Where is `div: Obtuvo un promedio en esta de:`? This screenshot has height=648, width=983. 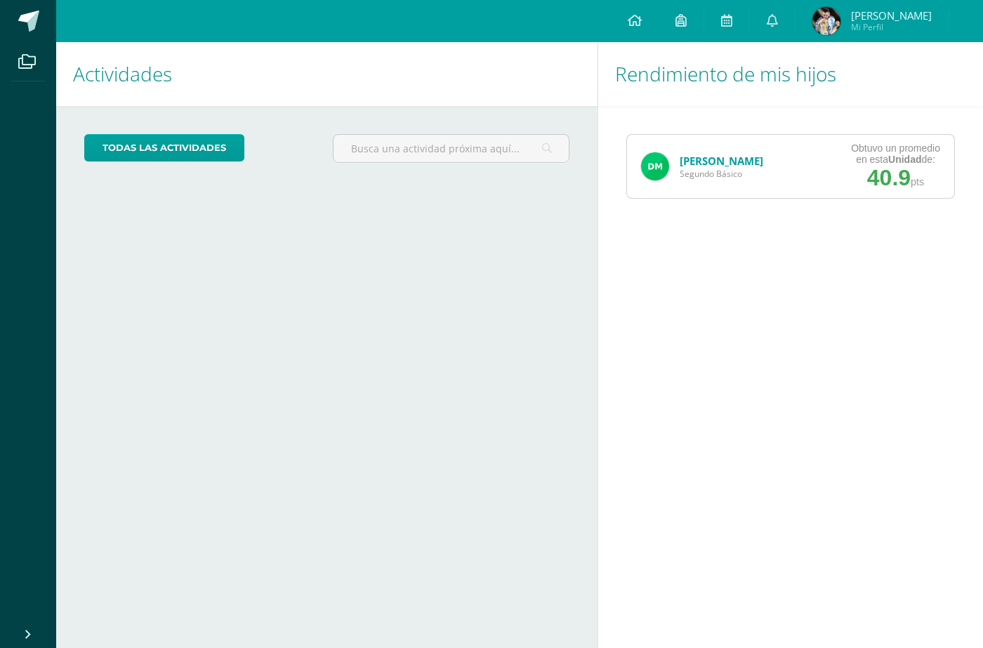 div: Obtuvo un promedio en esta de: is located at coordinates (895, 154).